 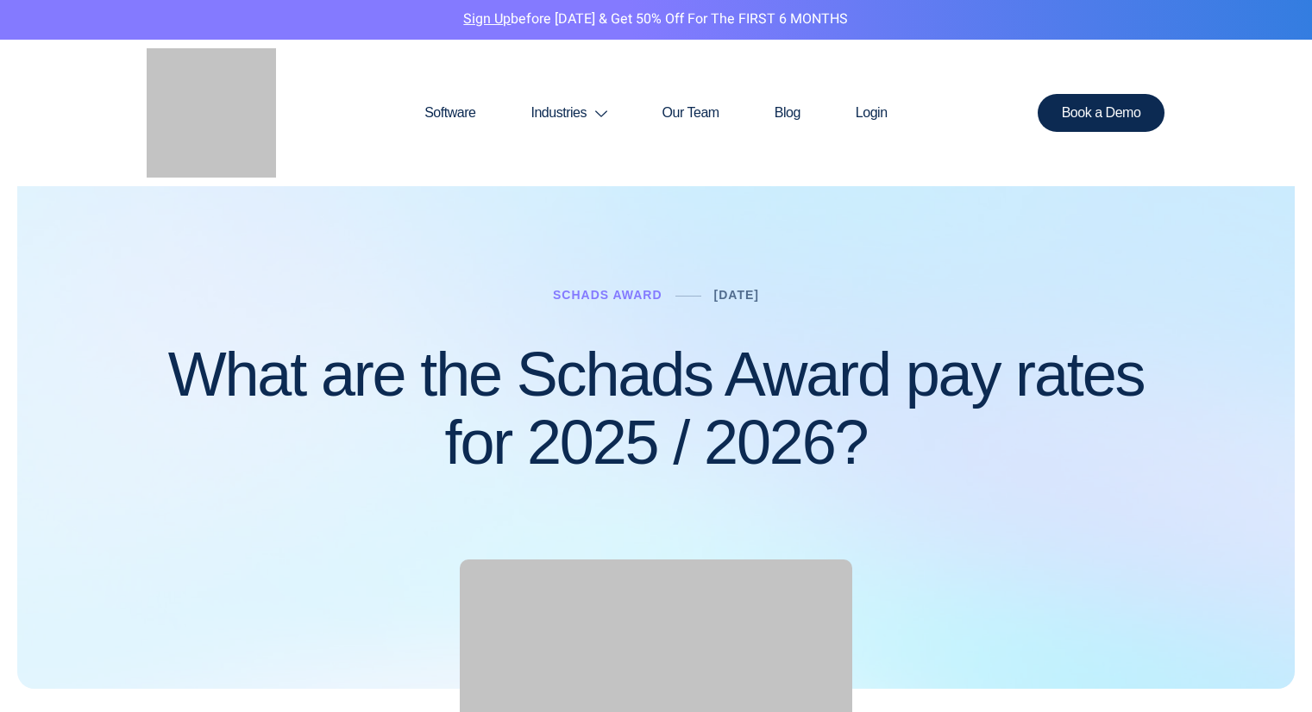 I want to click on a: Blog, so click(x=787, y=113).